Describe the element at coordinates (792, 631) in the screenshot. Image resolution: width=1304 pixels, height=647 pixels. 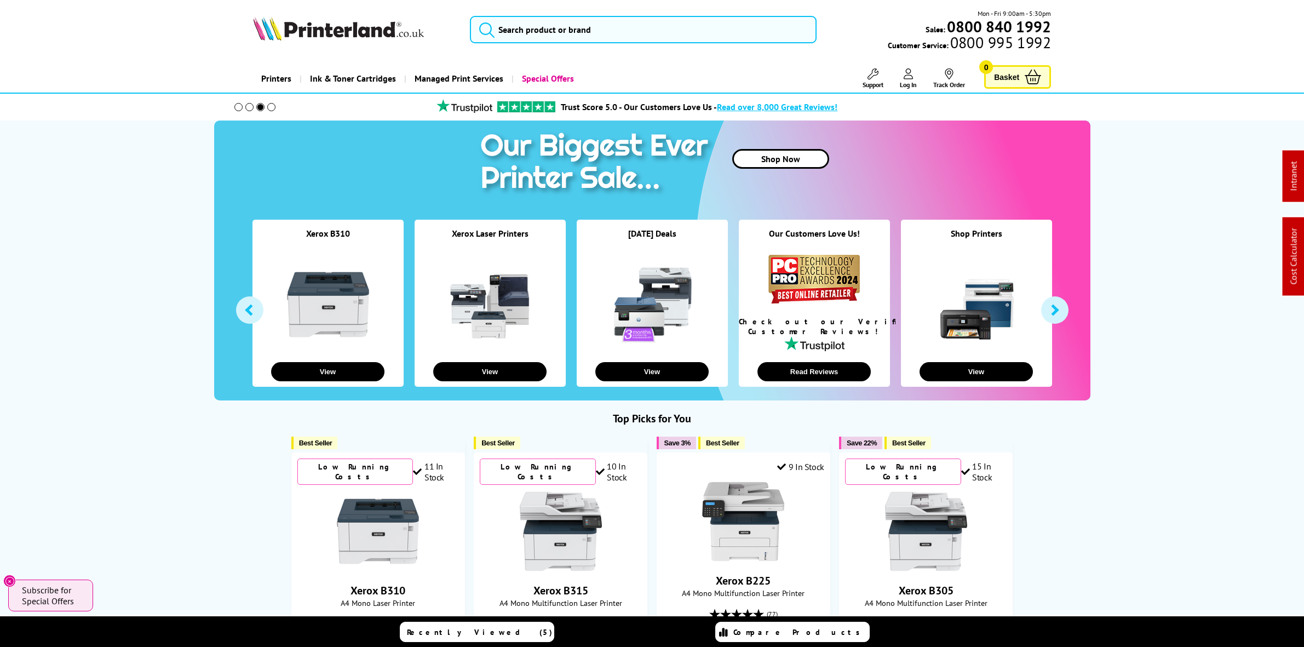
I see `a: Compare Products` at that location.